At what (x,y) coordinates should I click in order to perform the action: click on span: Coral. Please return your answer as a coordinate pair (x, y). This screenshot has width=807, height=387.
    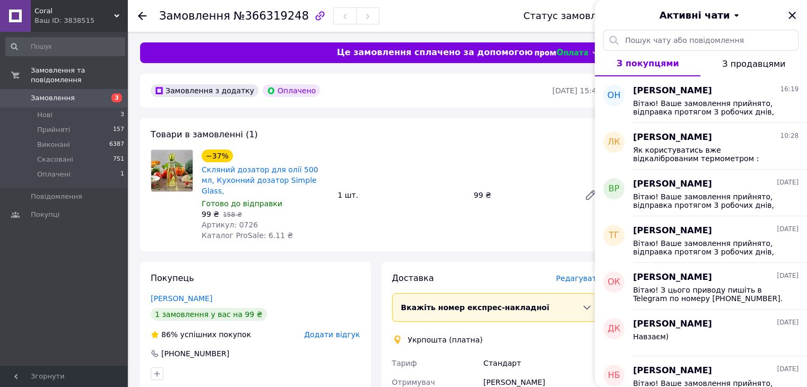
    Looking at the image, I should click on (74, 11).